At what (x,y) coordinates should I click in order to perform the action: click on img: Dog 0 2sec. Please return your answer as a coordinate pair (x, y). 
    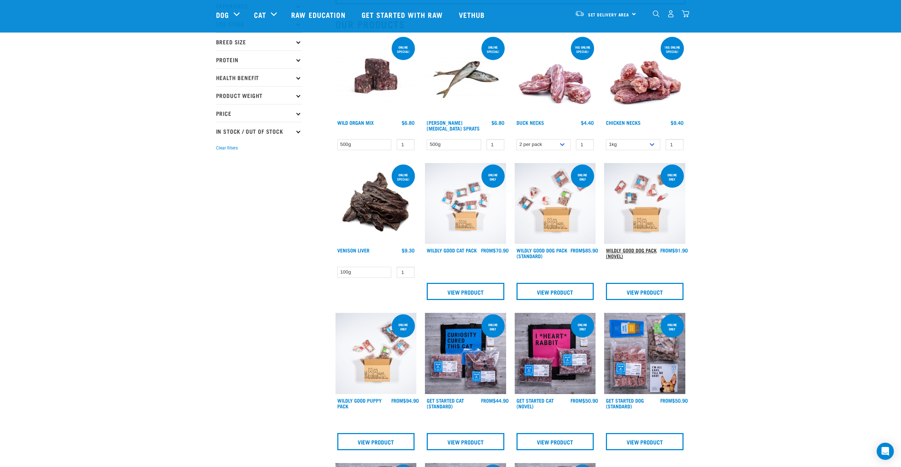
    Looking at the image, I should click on (555, 204).